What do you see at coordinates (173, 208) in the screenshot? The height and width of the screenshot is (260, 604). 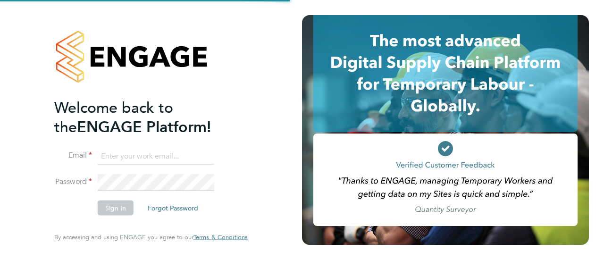 I see `button: Forgot Password` at bounding box center [173, 208].